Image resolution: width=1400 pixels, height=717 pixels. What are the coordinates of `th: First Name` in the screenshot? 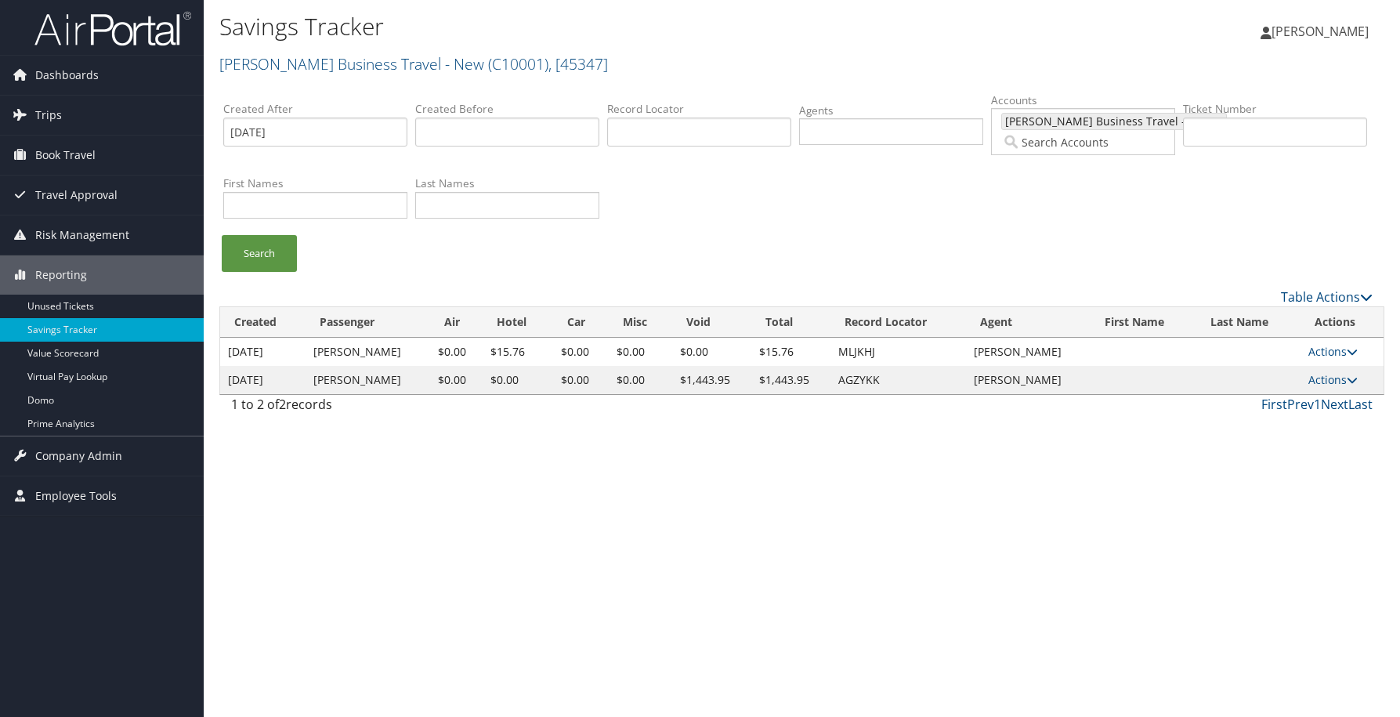 It's located at (1143, 322).